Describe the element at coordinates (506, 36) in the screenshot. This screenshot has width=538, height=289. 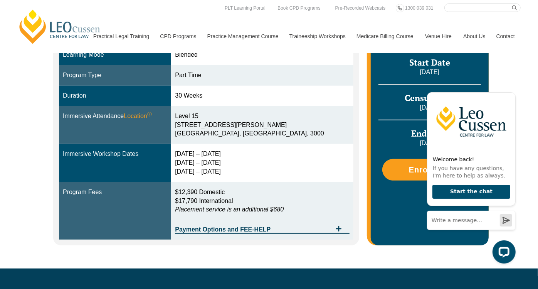
I see `a: Contact` at that location.